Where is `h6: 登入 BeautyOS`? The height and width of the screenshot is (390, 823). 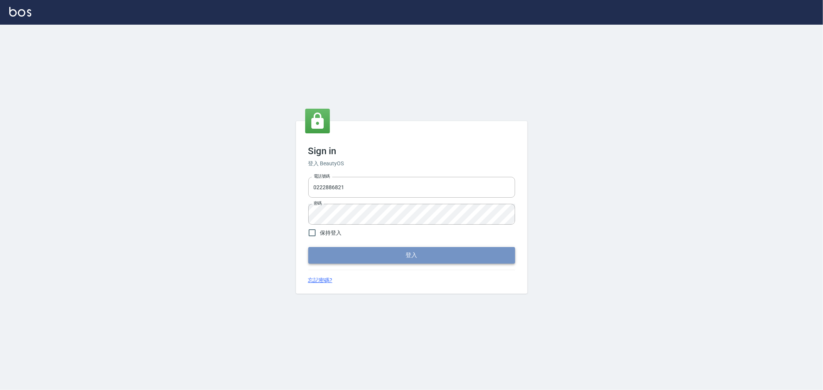
h6: 登入 BeautyOS is located at coordinates (412, 164).